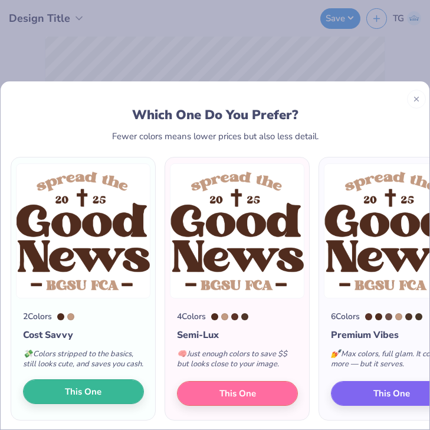 This screenshot has width=430, height=430. I want to click on div: 2 Colors, so click(37, 316).